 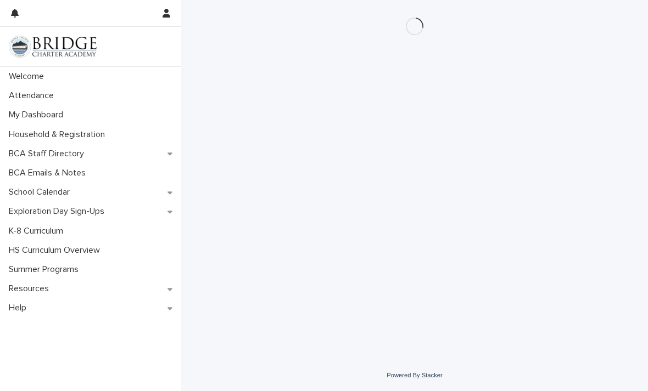 What do you see at coordinates (38, 115) in the screenshot?
I see `p: My Dashboard` at bounding box center [38, 115].